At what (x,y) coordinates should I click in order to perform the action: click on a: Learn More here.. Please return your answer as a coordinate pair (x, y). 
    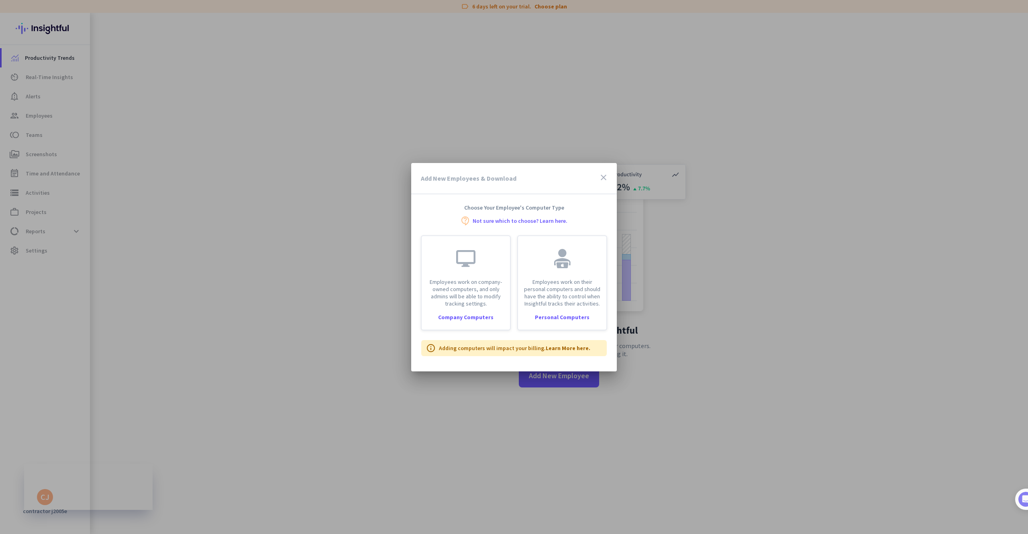
    Looking at the image, I should click on (568, 348).